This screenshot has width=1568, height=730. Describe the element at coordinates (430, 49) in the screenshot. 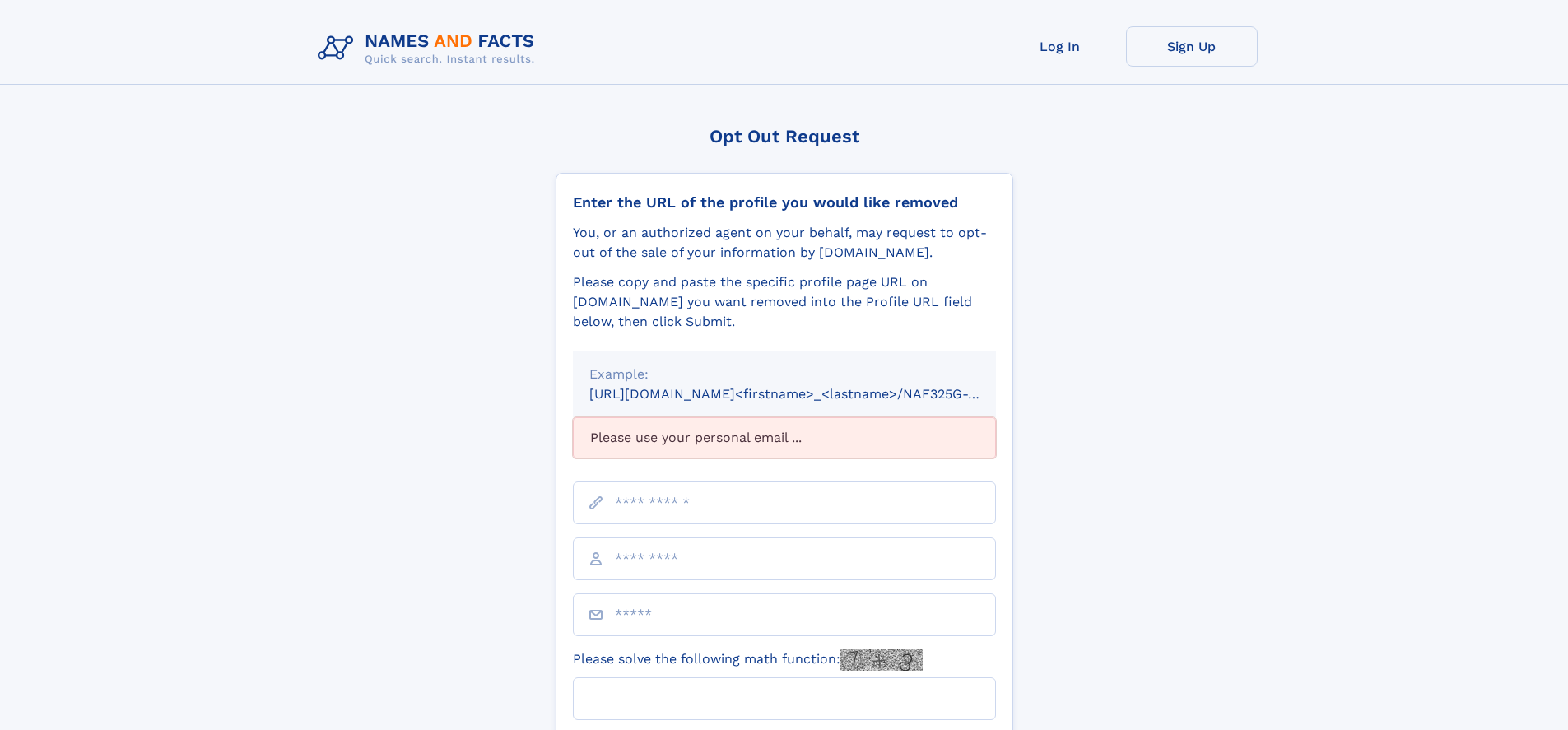

I see `img: Logo Names and Facts` at that location.